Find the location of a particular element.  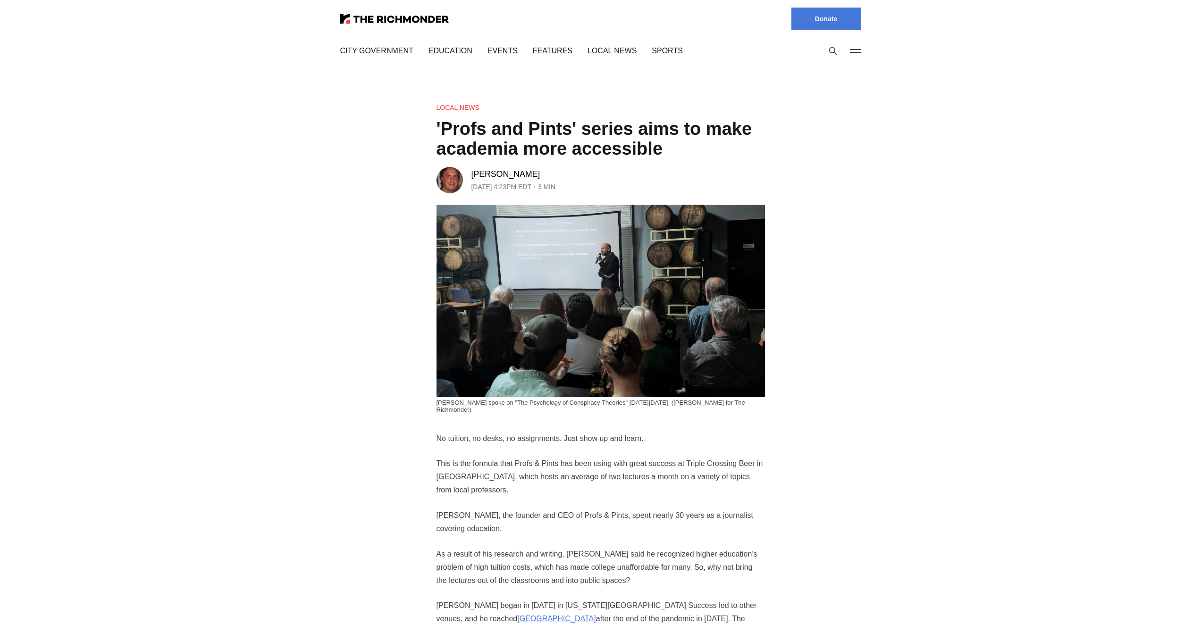

a: City Government is located at coordinates (376, 50).